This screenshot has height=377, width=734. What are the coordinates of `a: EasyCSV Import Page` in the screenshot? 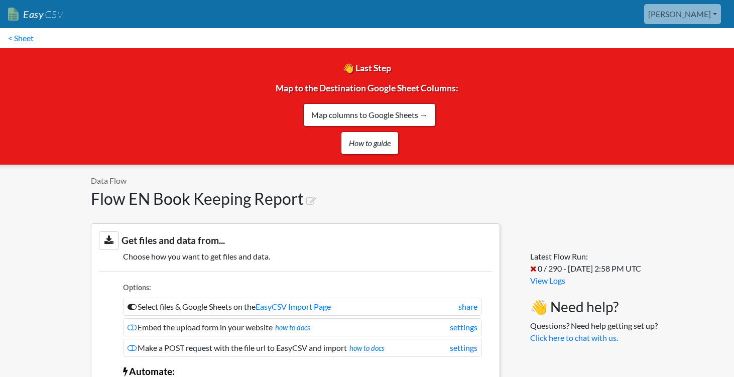 It's located at (293, 306).